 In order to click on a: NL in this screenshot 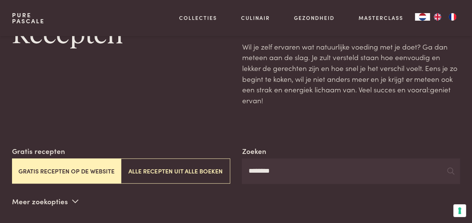, I will do `click(423, 17)`.